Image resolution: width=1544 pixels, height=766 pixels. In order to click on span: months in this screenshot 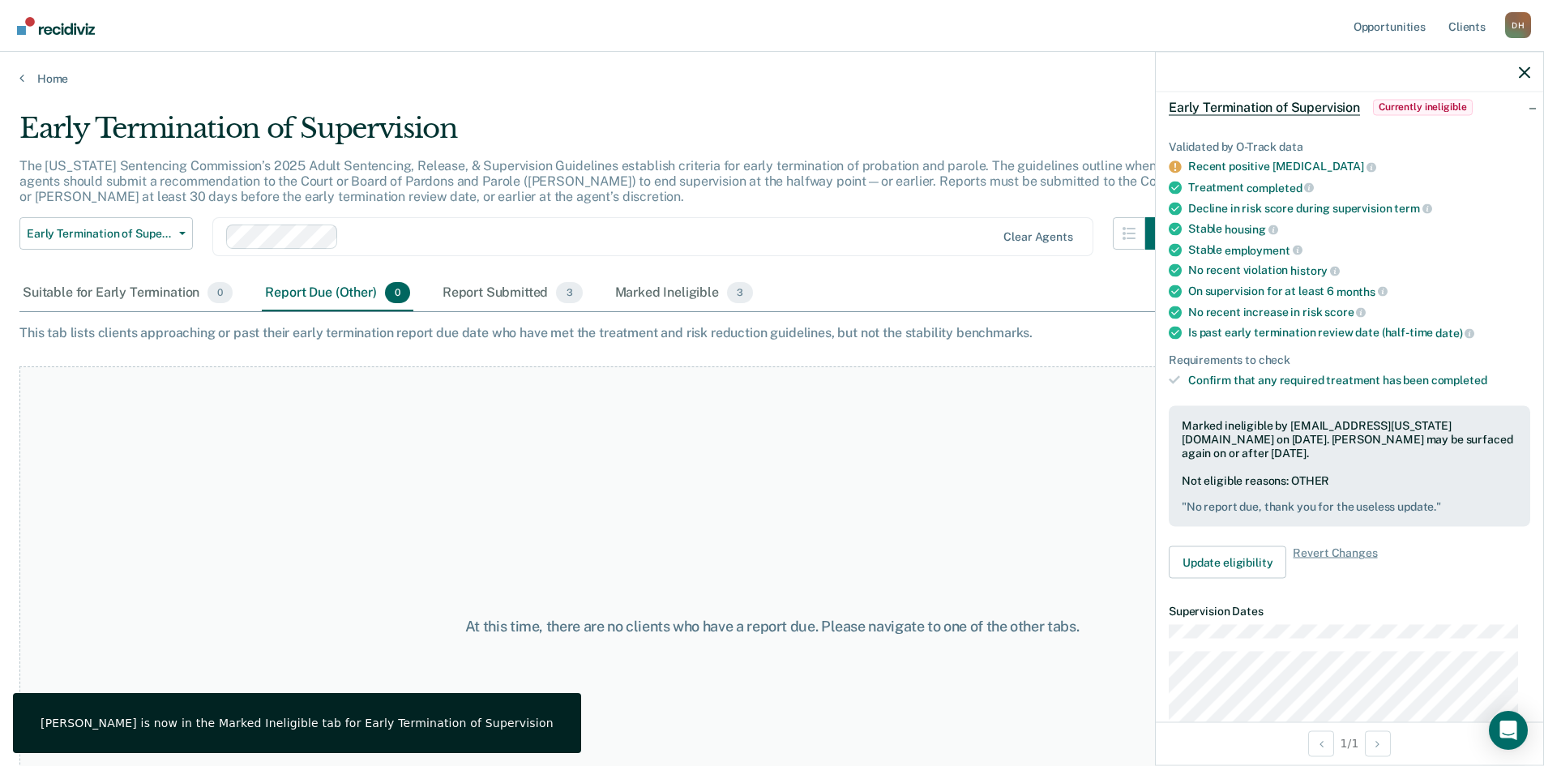, I will do `click(1362, 291)`.